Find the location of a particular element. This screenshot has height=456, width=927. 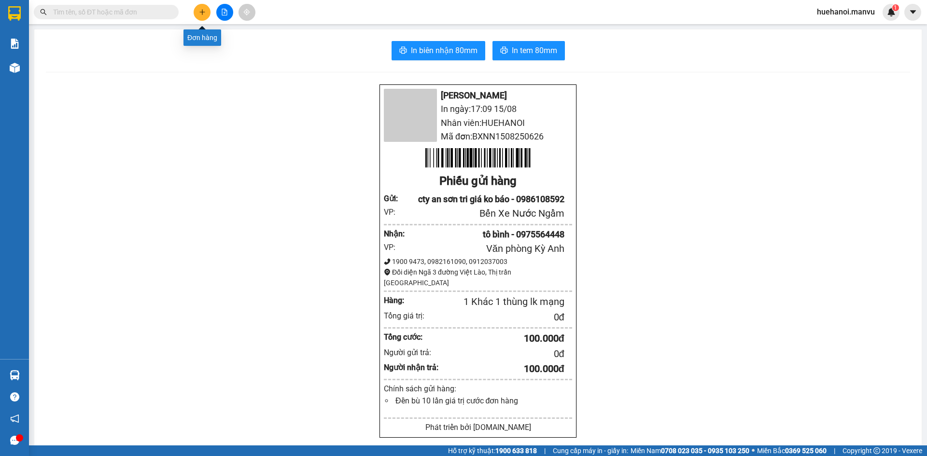

div: Văn phòng Kỳ Anh is located at coordinates (486, 249).